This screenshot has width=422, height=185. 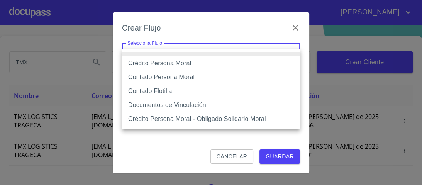 I want to click on li: Documentos de Vinculación, so click(x=211, y=105).